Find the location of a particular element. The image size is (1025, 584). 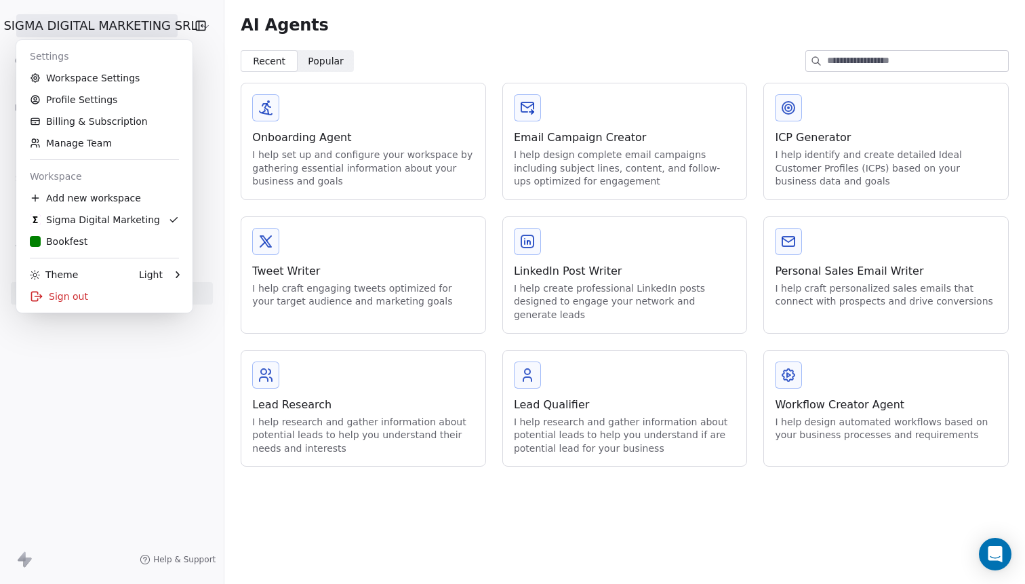

div: Light is located at coordinates (150, 275).